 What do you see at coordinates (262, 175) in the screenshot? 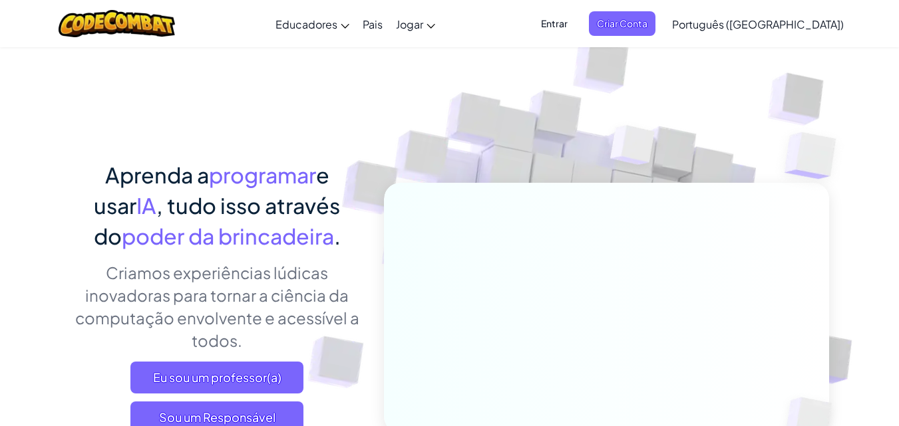
I see `font: programar` at bounding box center [262, 175].